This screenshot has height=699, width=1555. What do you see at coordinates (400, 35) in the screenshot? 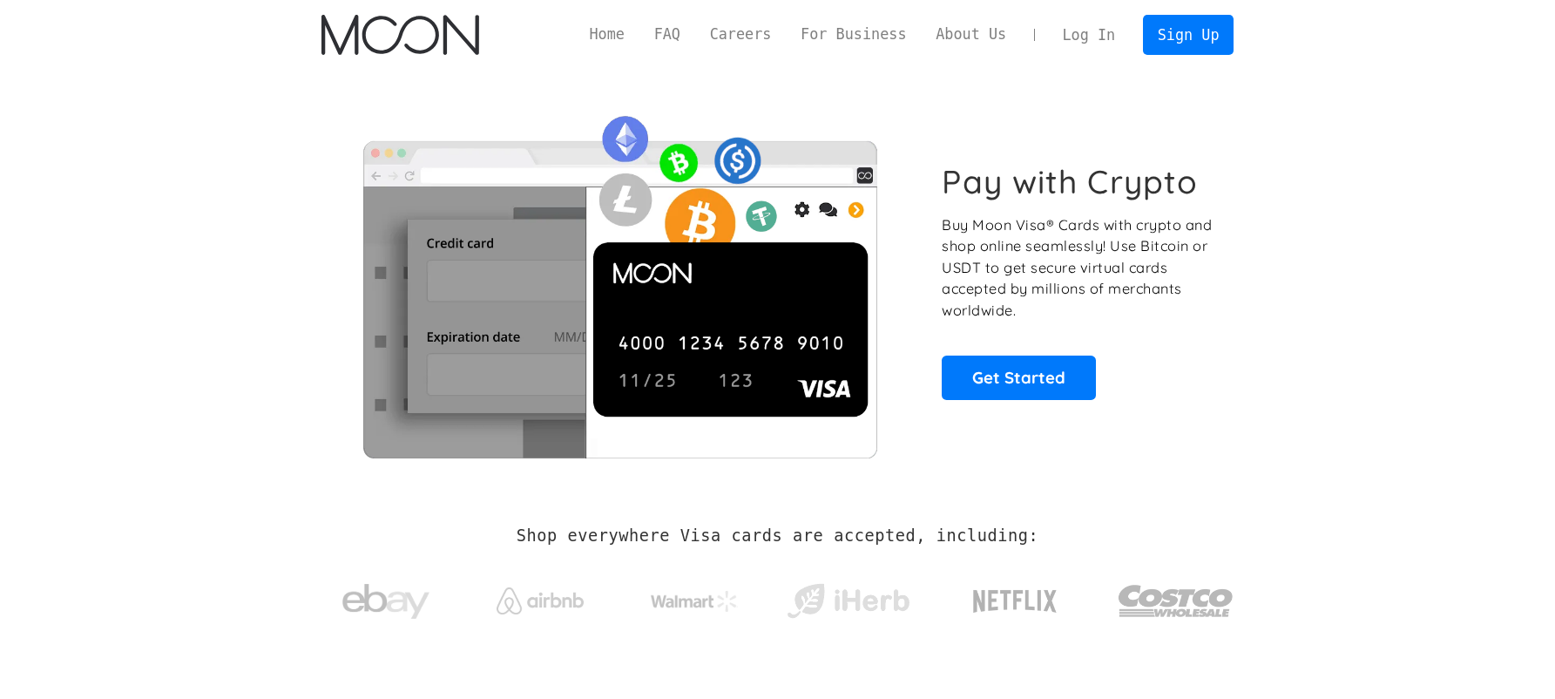
I see `a: home` at bounding box center [400, 35].